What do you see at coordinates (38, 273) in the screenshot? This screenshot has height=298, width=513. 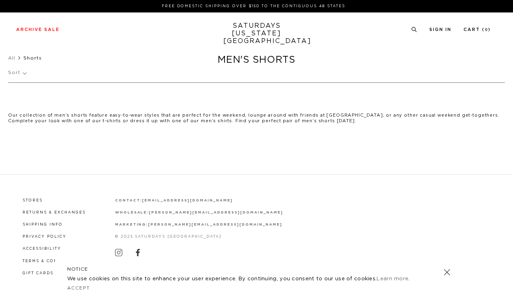 I see `a: Gift Cards` at bounding box center [38, 273].